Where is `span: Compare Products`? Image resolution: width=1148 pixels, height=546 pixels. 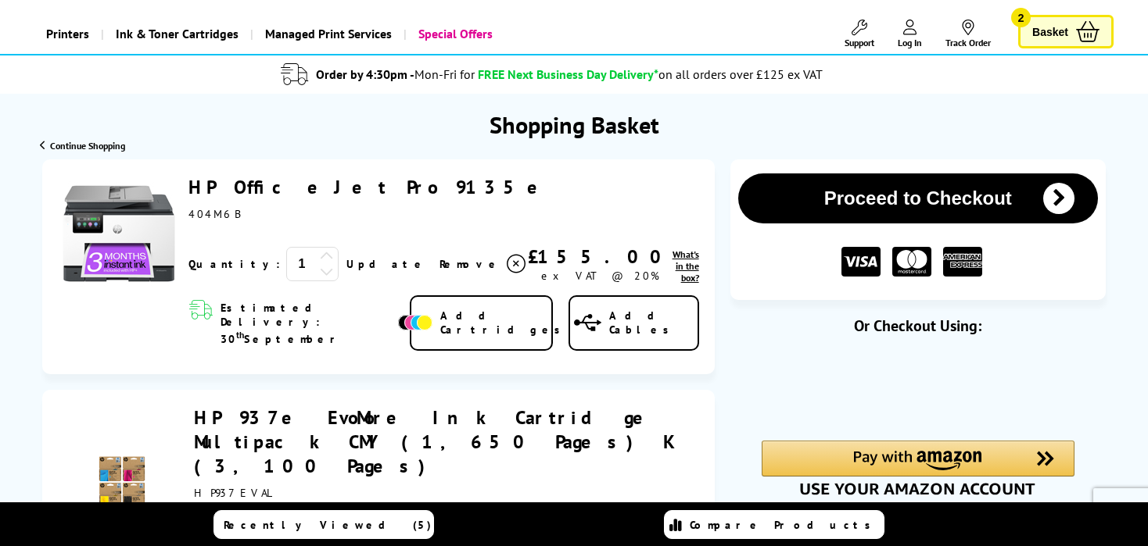 span: Compare Products is located at coordinates (784, 525).